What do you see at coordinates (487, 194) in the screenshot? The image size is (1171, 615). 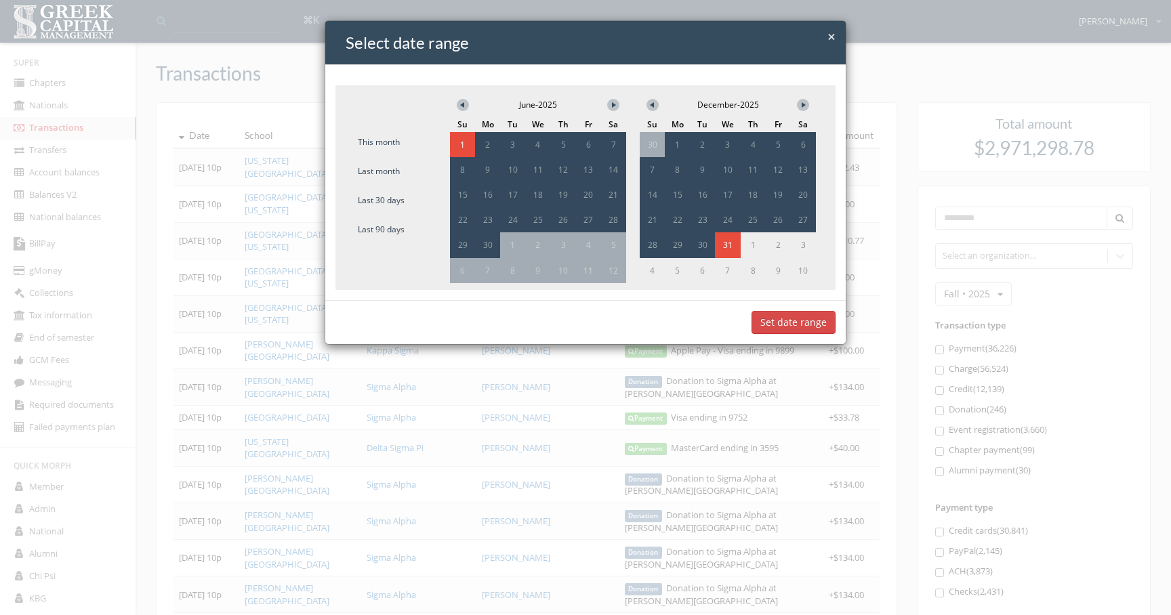 I see `span: 16` at bounding box center [487, 194].